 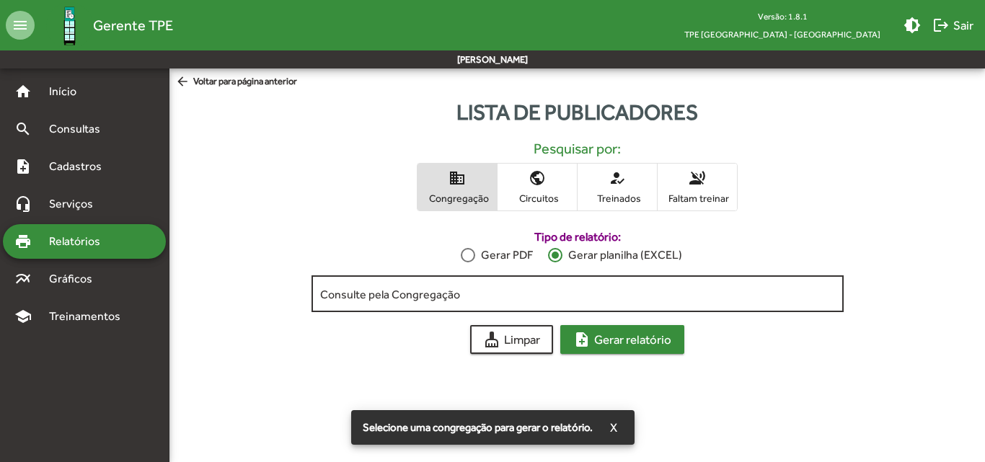 What do you see at coordinates (76, 204) in the screenshot?
I see `span: Serviços` at bounding box center [76, 204].